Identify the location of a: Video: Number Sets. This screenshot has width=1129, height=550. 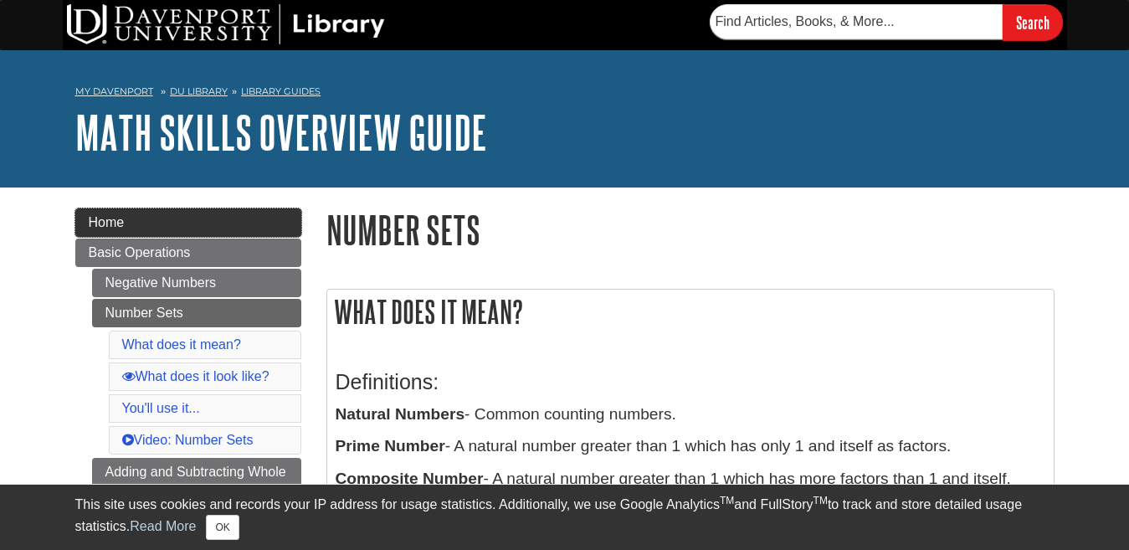
(187, 439).